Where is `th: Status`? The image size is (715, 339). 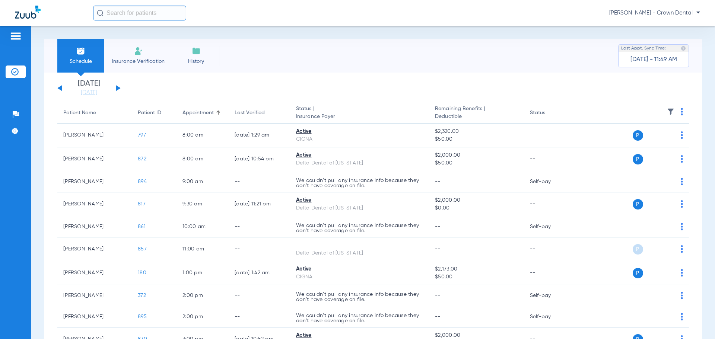
th: Status is located at coordinates (549, 113).